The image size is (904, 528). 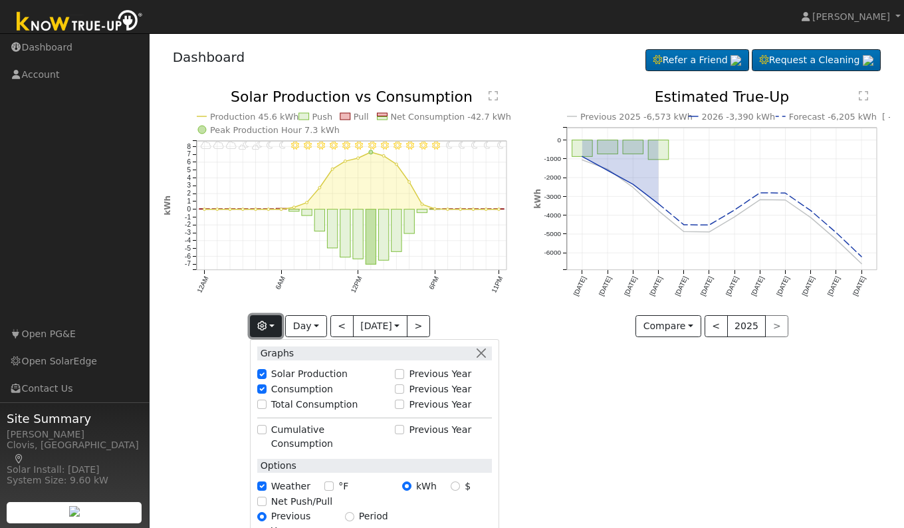 What do you see at coordinates (451, 116) in the screenshot?
I see `text: Net Consumption -42.7 kWh` at bounding box center [451, 116].